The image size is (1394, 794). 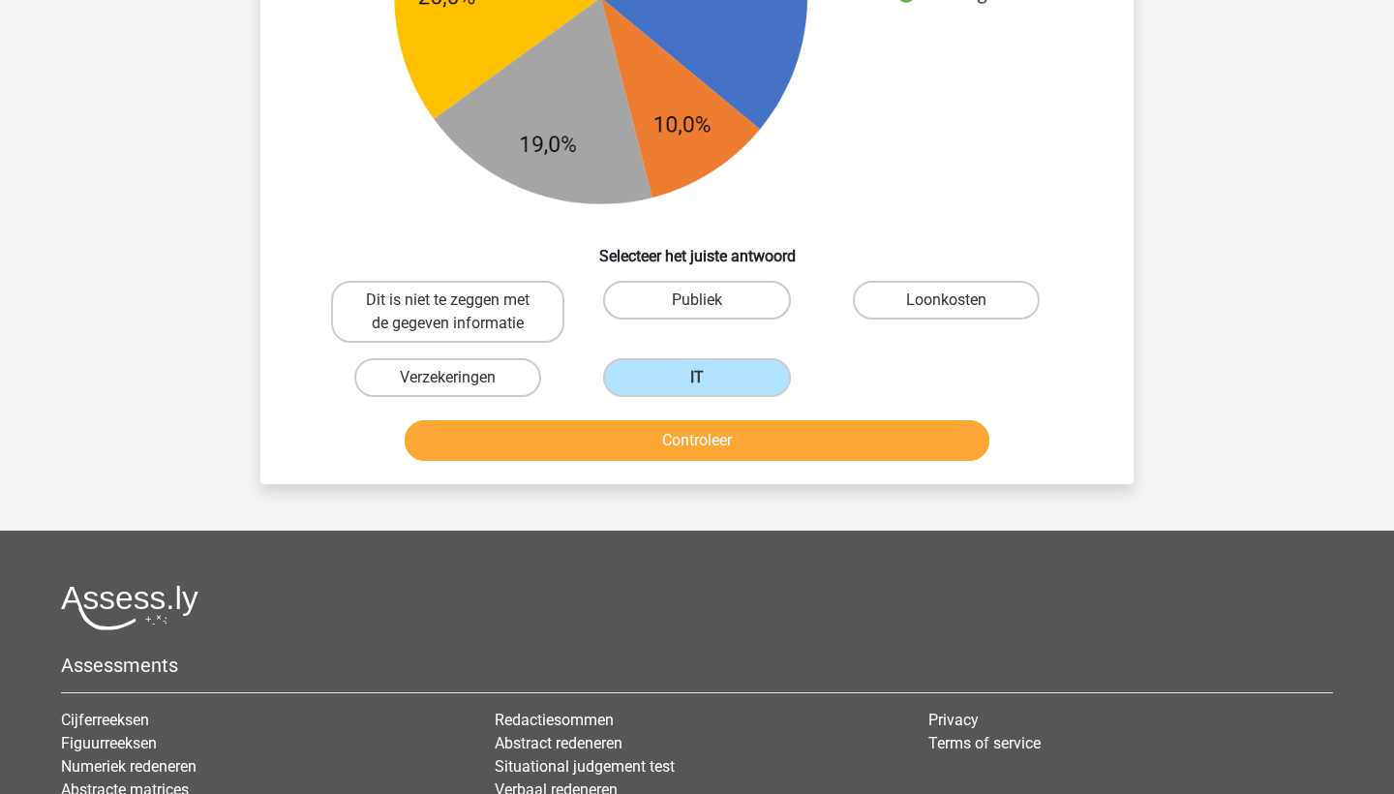 What do you see at coordinates (697, 441) in the screenshot?
I see `button: Controleer` at bounding box center [697, 441].